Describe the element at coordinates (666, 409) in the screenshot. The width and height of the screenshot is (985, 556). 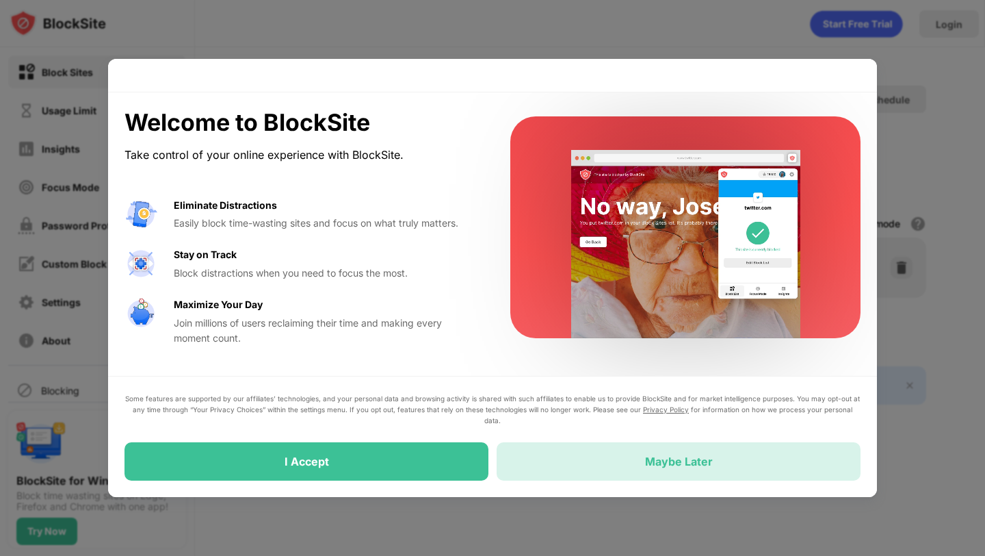
I see `a: Privacy Policy` at that location.